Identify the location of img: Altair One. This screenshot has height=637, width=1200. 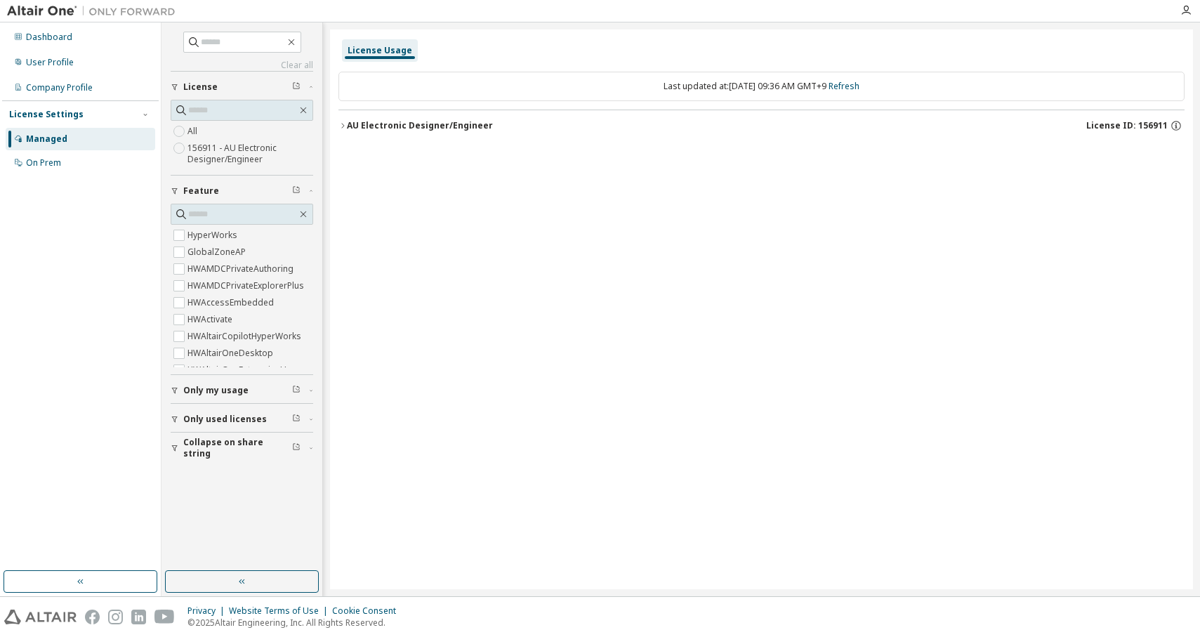
(95, 11).